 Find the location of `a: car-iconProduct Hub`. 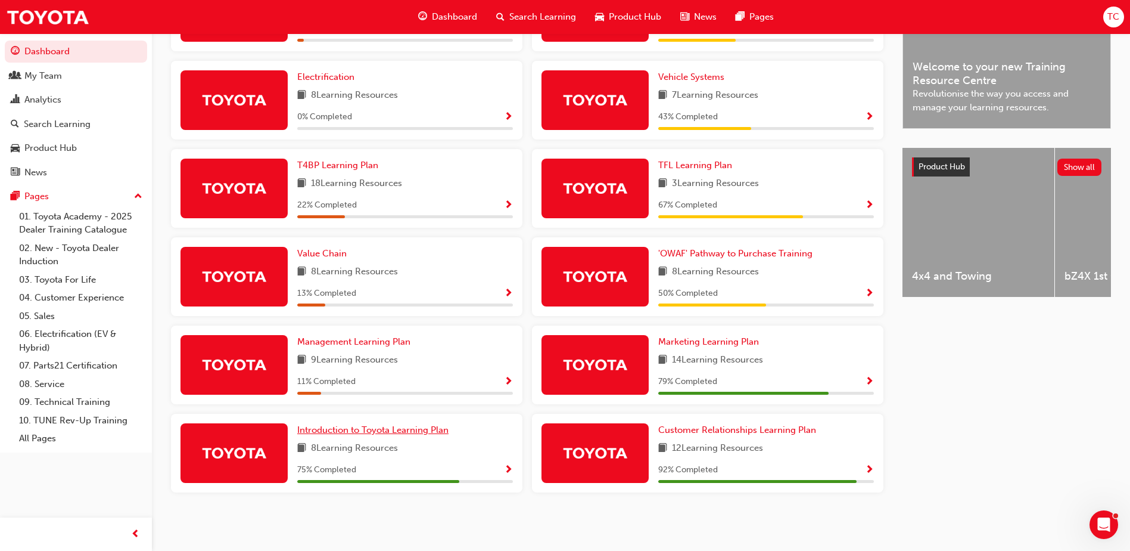

a: car-iconProduct Hub is located at coordinates (628, 17).